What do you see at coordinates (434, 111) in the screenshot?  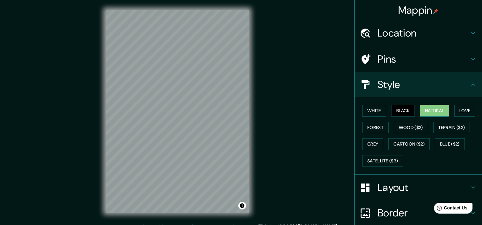 I see `button: Natural` at bounding box center [434, 111].